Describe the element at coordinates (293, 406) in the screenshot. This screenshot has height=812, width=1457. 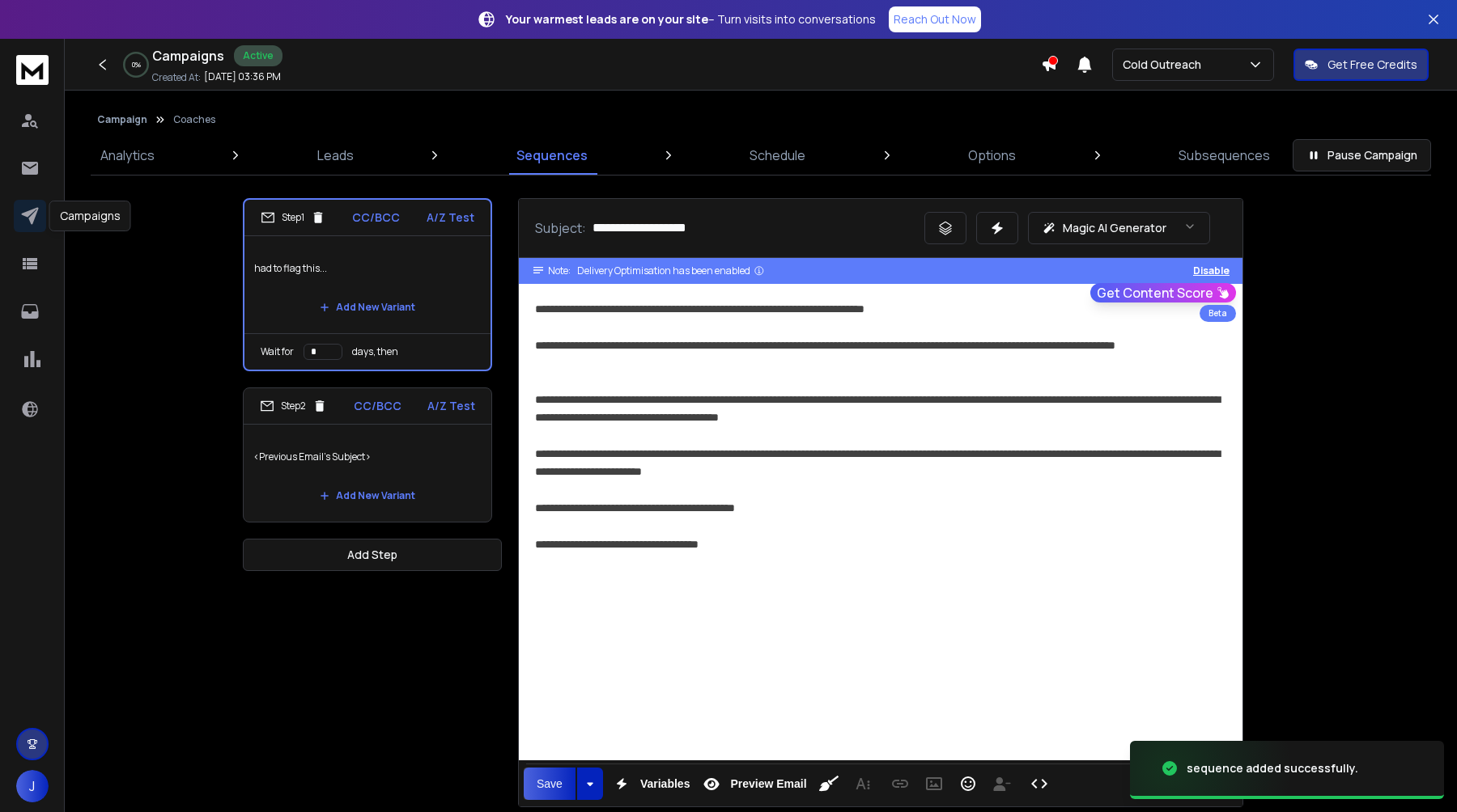
I see `div: Step 2` at that location.